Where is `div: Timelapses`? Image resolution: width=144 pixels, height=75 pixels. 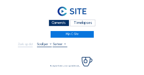 div: Timelapses is located at coordinates (83, 23).